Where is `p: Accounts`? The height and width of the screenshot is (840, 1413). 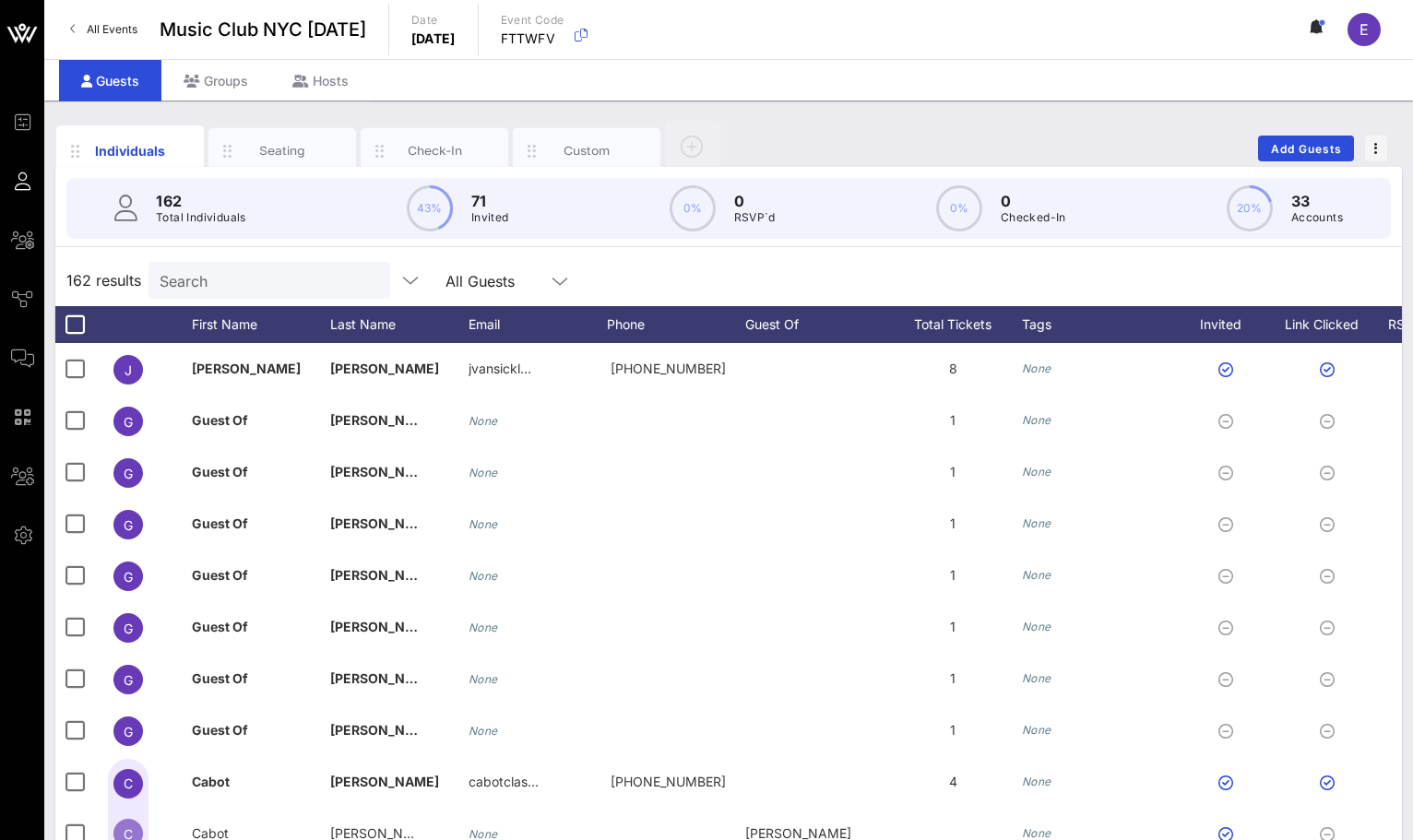
p: Accounts is located at coordinates (1317, 218).